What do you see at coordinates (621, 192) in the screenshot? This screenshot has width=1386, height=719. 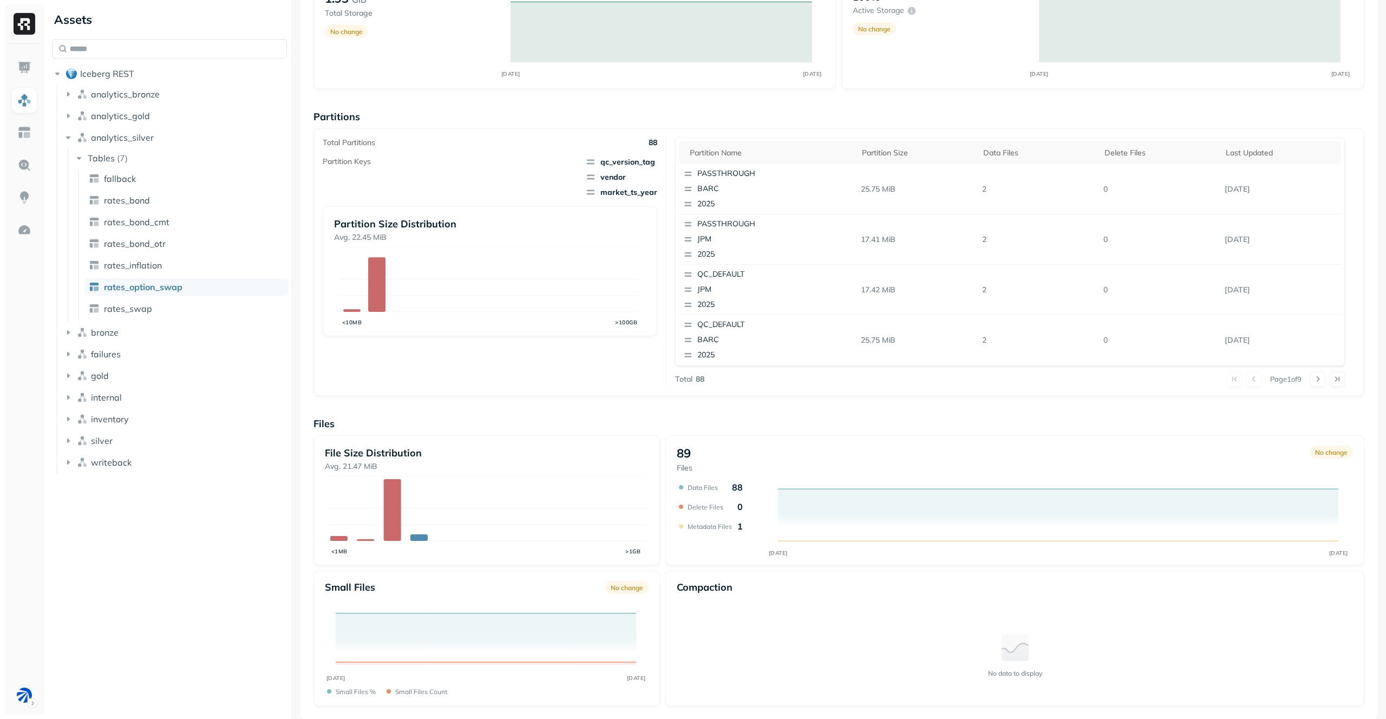 I see `span: market_ts_year` at bounding box center [621, 192].